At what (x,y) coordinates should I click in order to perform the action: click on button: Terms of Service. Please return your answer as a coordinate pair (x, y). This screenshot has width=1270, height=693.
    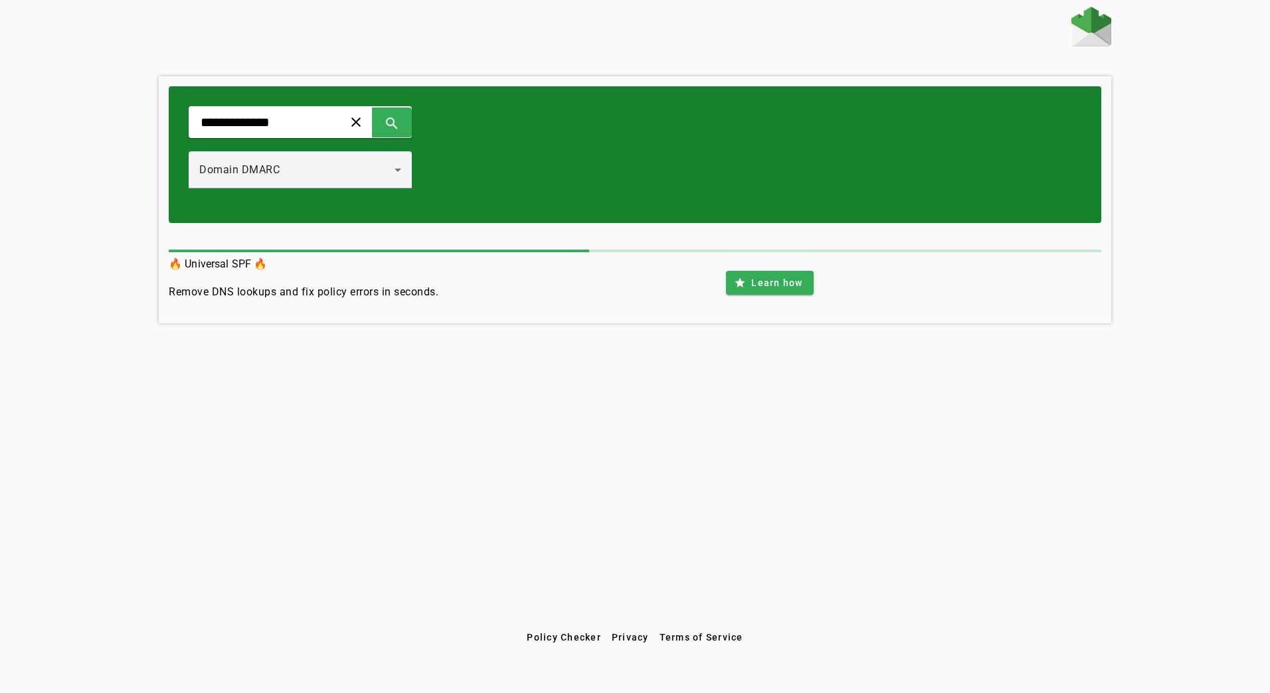
    Looking at the image, I should click on (701, 638).